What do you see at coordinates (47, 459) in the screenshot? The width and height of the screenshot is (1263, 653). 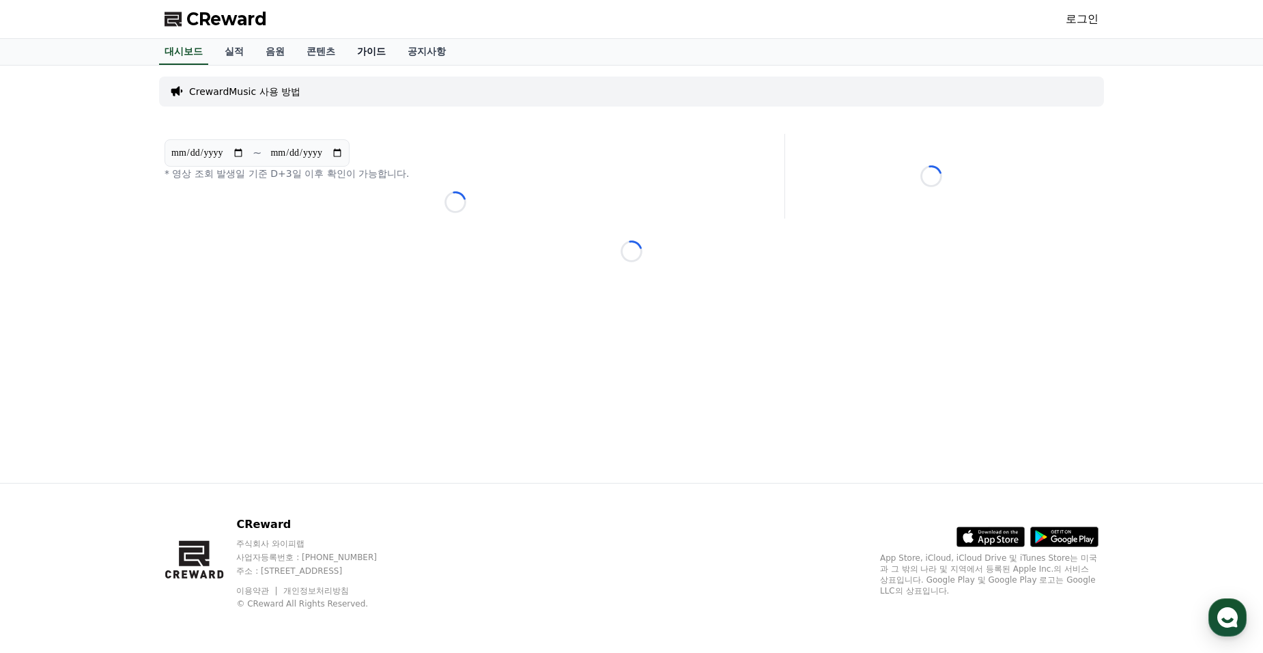 I see `span: 홈` at bounding box center [47, 459].